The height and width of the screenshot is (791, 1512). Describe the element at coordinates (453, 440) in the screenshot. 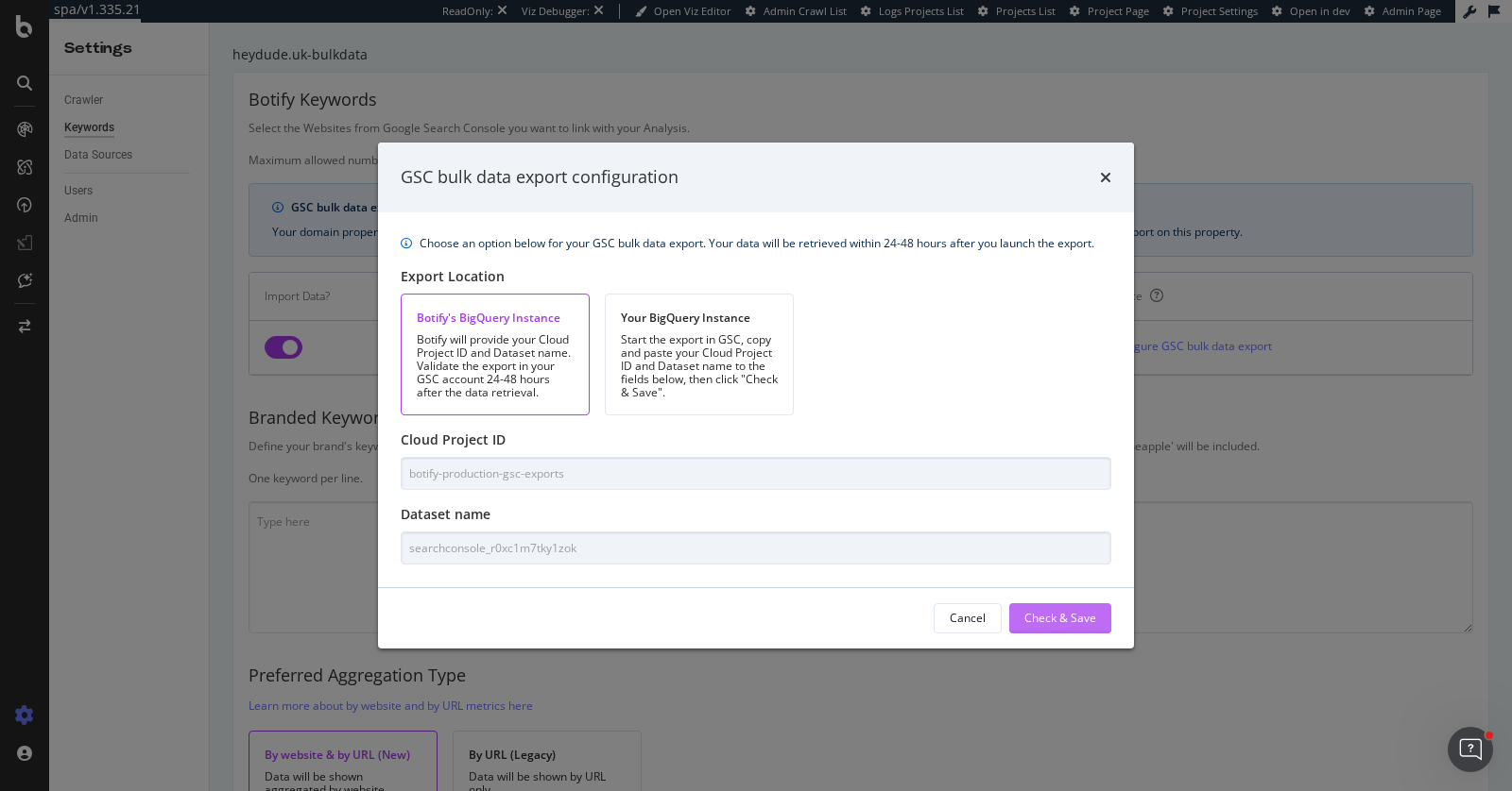

I see `label: Cloud Project ID` at that location.